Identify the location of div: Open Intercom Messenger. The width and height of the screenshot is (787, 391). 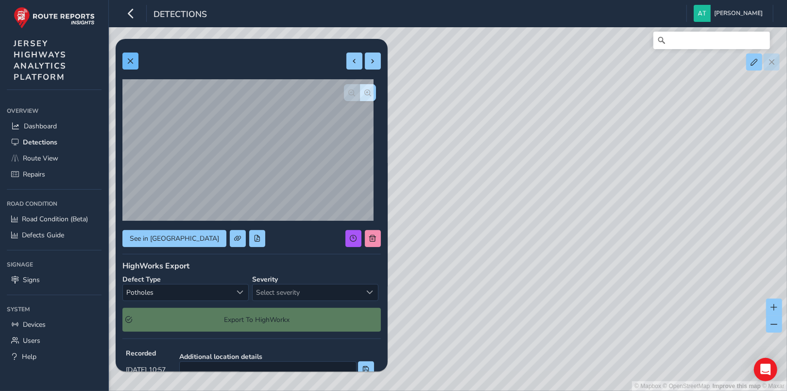
(766, 369).